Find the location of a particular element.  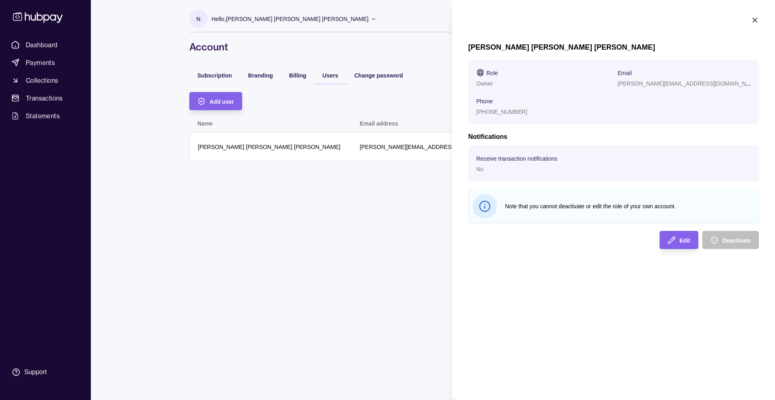

p: Phone is located at coordinates (485, 101).